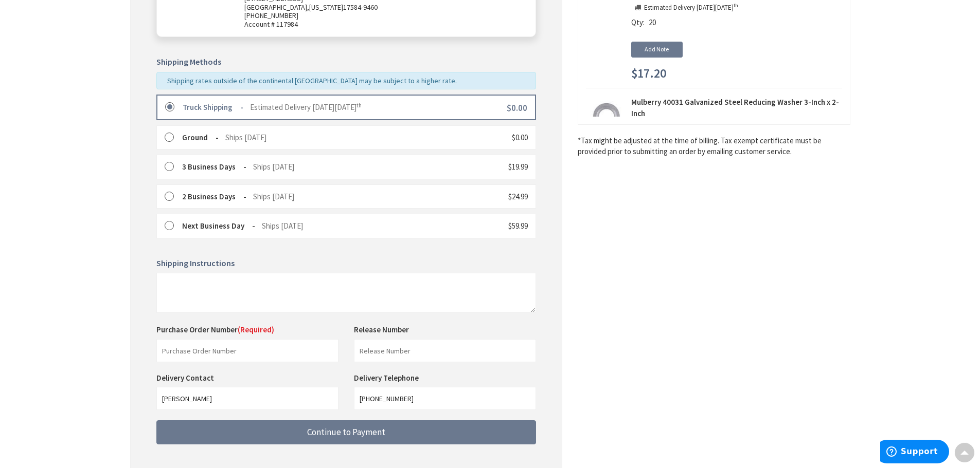  Describe the element at coordinates (256, 330) in the screenshot. I see `span: (Required)` at that location.